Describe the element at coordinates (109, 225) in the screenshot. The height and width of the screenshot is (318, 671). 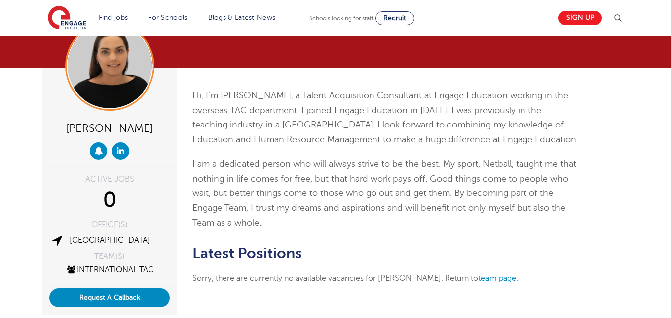
I see `div: OFFICE(S)` at that location.